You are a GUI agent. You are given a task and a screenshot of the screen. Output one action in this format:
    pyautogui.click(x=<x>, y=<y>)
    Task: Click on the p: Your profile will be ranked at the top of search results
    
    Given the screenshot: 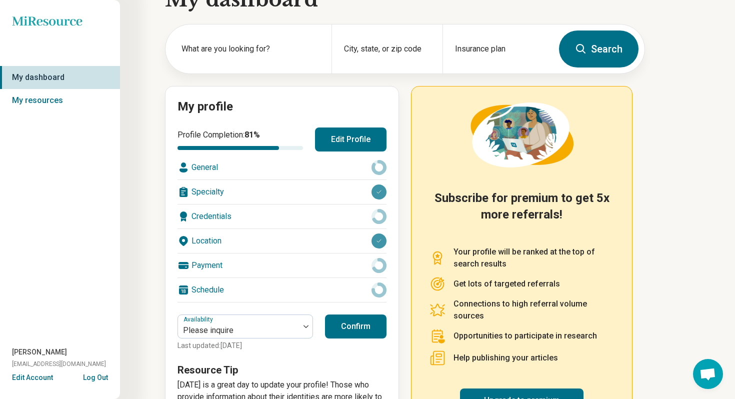 What is the action you would take?
    pyautogui.click(x=534, y=258)
    